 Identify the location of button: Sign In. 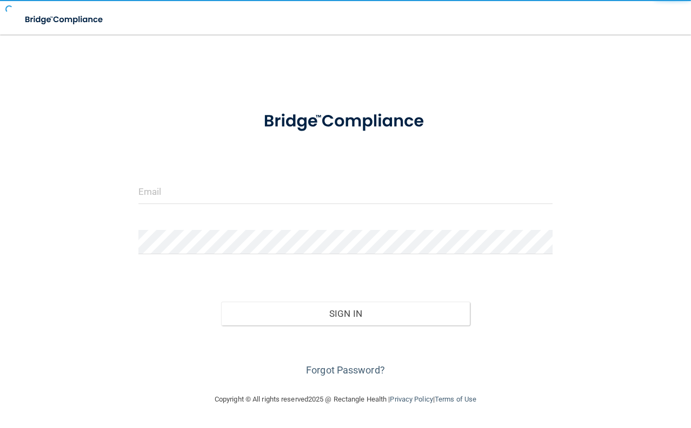
(345, 314).